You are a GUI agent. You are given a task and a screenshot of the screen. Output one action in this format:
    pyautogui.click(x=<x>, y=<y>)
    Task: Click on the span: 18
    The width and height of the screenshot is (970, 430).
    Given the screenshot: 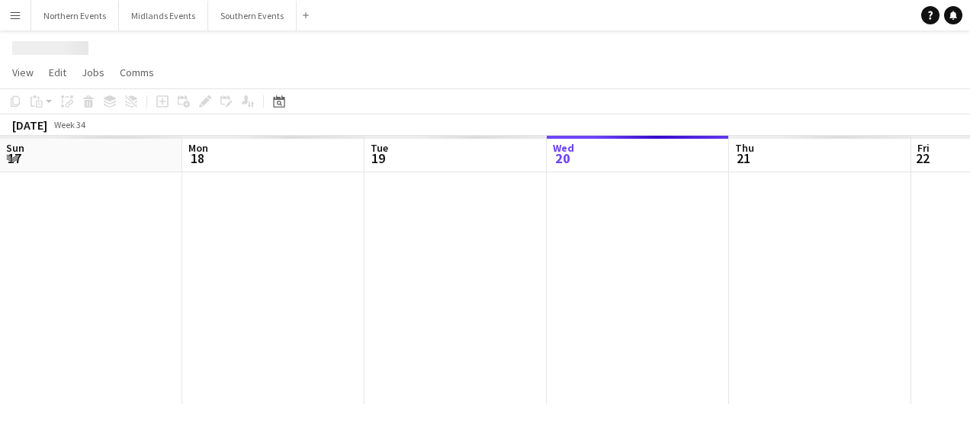 What is the action you would take?
    pyautogui.click(x=197, y=158)
    